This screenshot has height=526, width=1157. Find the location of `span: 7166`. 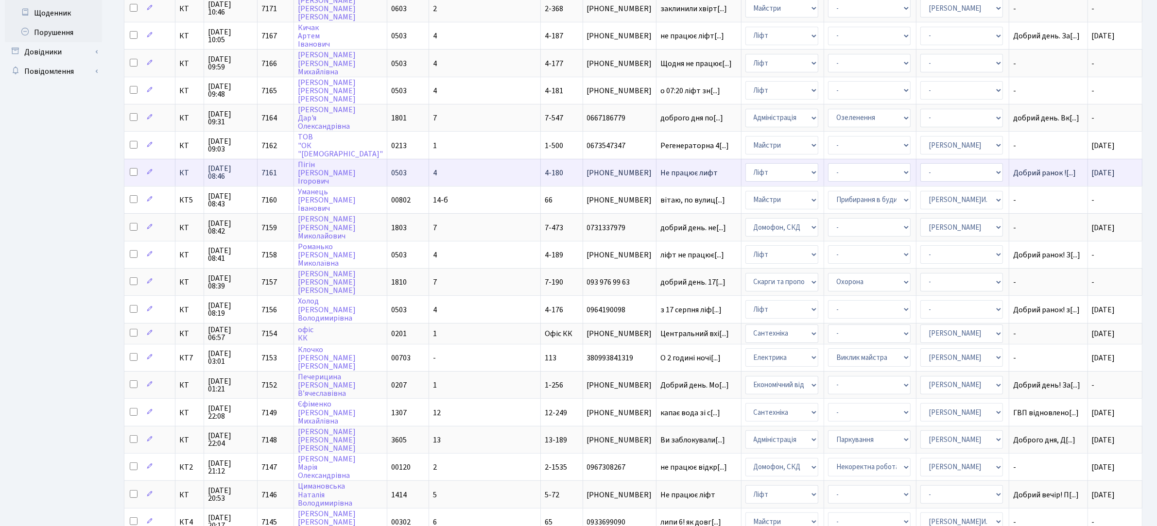

span: 7166 is located at coordinates (269, 64).